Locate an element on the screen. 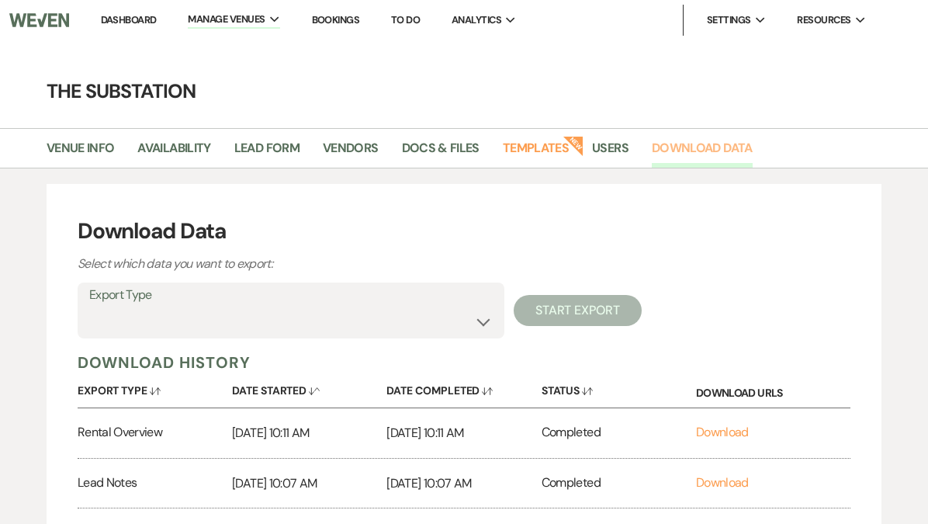 The width and height of the screenshot is (928, 524). div: Download URLs is located at coordinates (773, 389).